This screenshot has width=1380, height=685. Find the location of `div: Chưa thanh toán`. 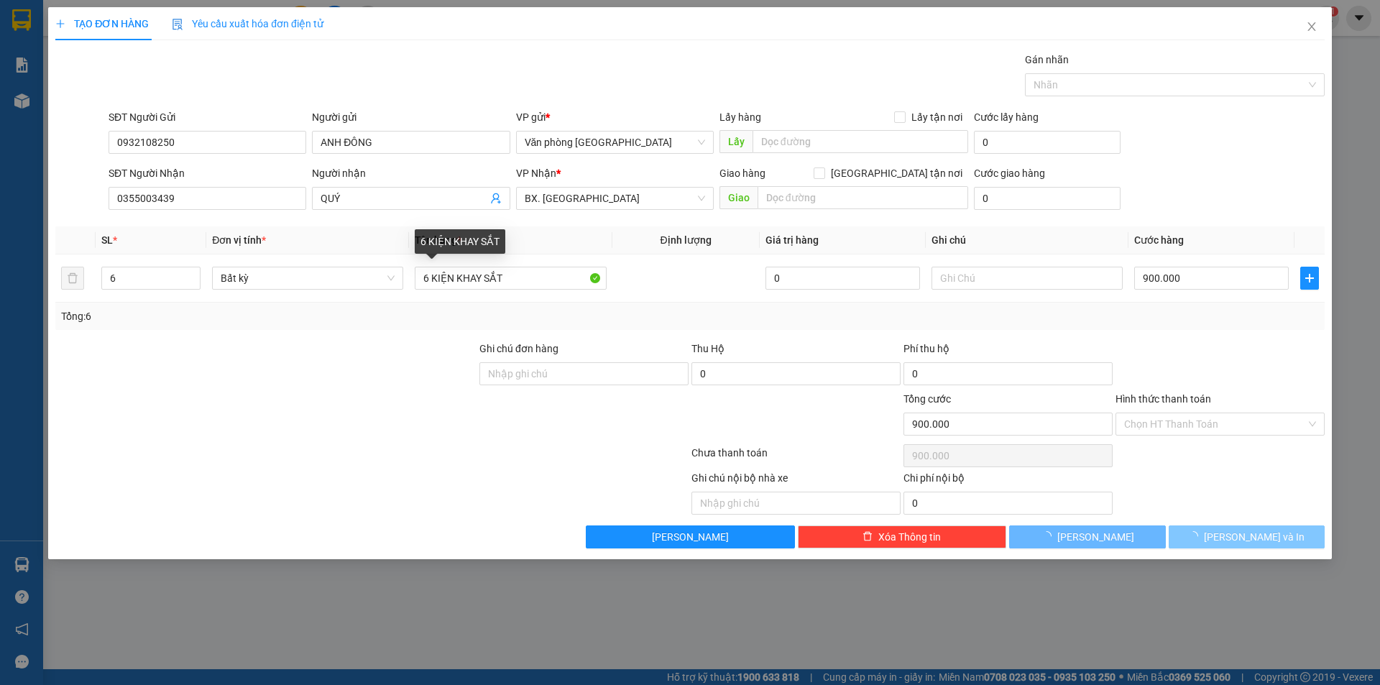

div: Chưa thanh toán is located at coordinates (796, 457).